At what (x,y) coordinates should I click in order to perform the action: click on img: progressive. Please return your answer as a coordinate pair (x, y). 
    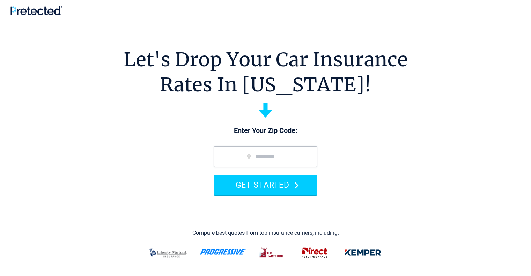
    Looking at the image, I should click on (223, 252).